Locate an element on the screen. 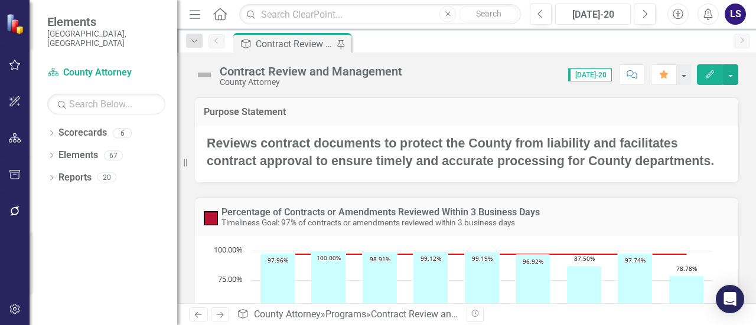  text: 98.91% is located at coordinates (380, 259).